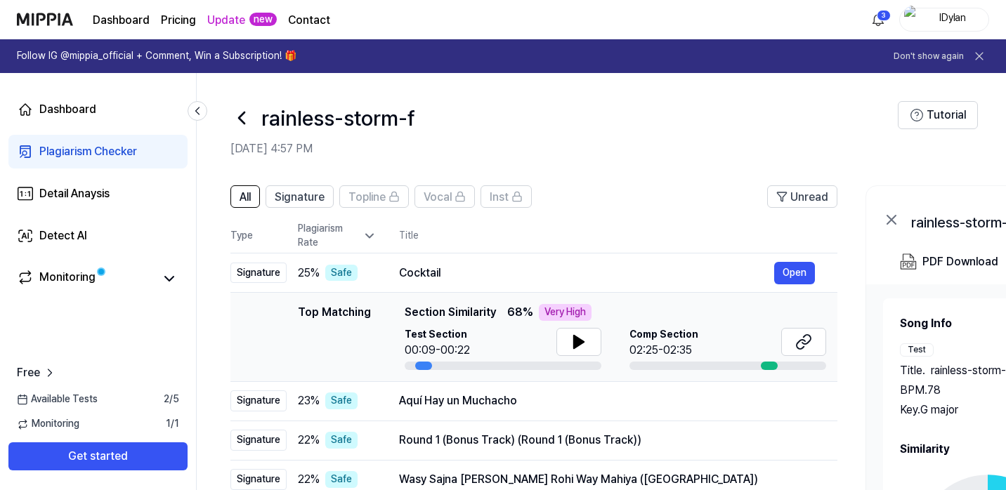  Describe the element at coordinates (587, 273) in the screenshot. I see `div: Cocktail` at that location.